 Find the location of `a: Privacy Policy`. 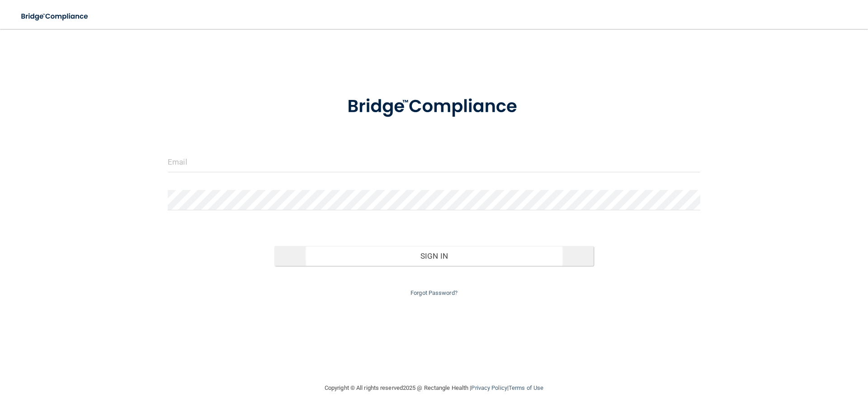

a: Privacy Policy is located at coordinates (489, 388).